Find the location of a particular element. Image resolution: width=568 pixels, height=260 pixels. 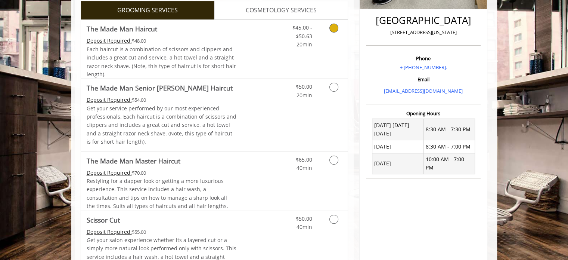

b: The Made Man Haircut is located at coordinates (122, 29).